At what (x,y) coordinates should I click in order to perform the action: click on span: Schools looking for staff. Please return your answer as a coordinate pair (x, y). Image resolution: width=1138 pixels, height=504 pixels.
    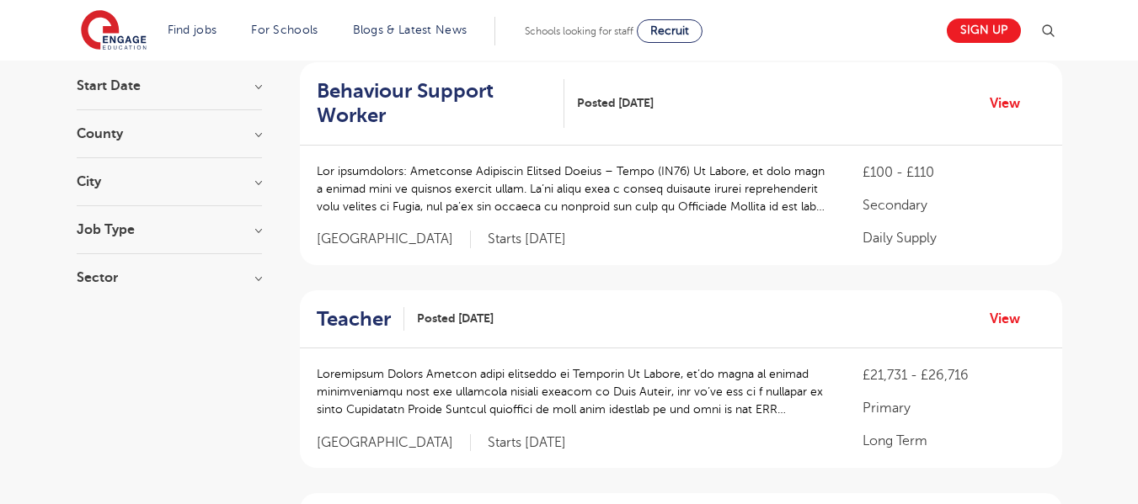
    Looking at the image, I should click on (579, 31).